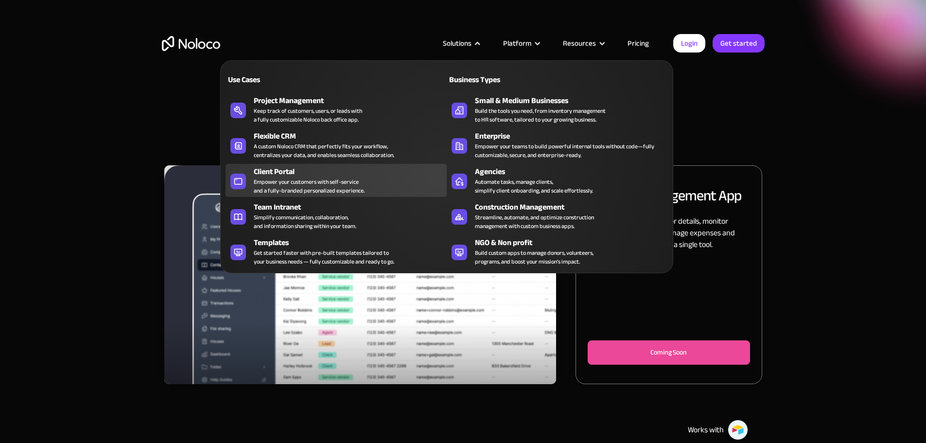 The image size is (926, 443). I want to click on div: Empower your teams to build powerful internal tools without code—fully customizable, secure, and ..., so click(569, 151).